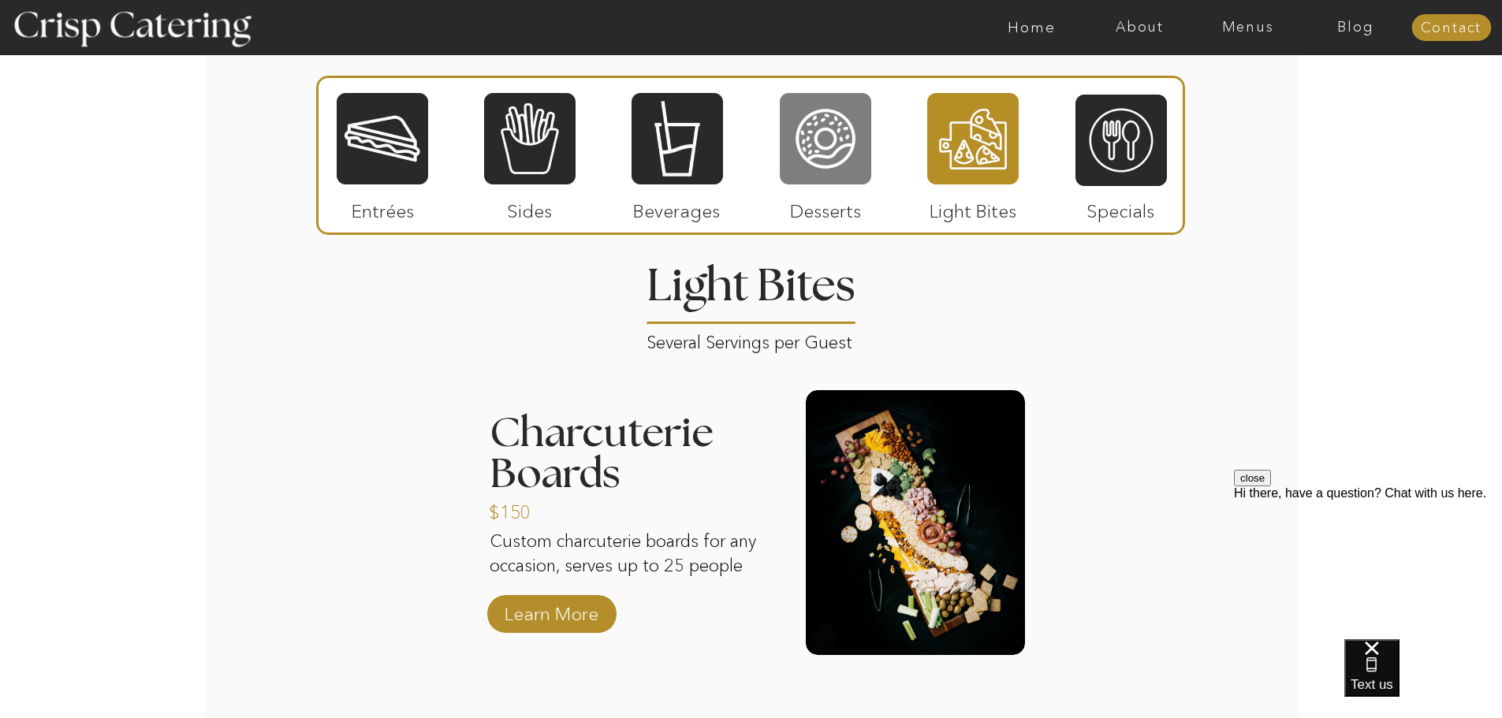 The image size is (1502, 718). What do you see at coordinates (973, 207) in the screenshot?
I see `p: Light Bites` at bounding box center [973, 207].